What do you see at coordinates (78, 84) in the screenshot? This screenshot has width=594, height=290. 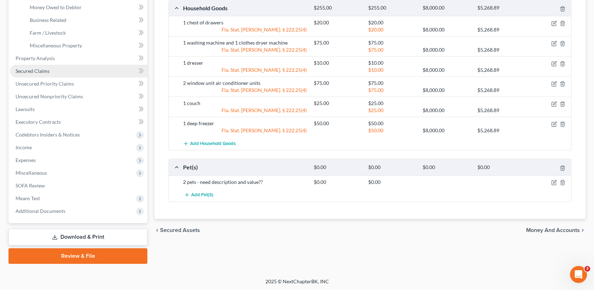 I see `a: Unsecured Priority Claims` at bounding box center [78, 84].